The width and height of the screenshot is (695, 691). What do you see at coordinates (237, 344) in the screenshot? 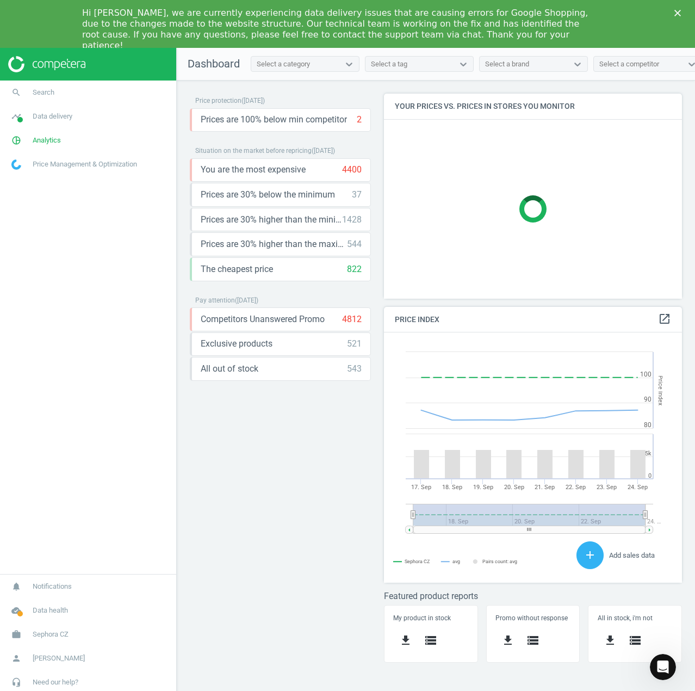
I see `span: Exclusive products` at bounding box center [237, 344].